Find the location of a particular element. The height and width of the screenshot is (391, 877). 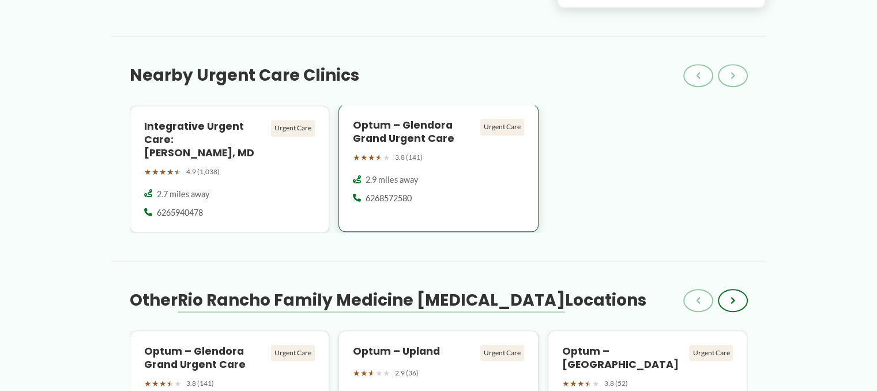

span: 6265940478 is located at coordinates (180, 213).